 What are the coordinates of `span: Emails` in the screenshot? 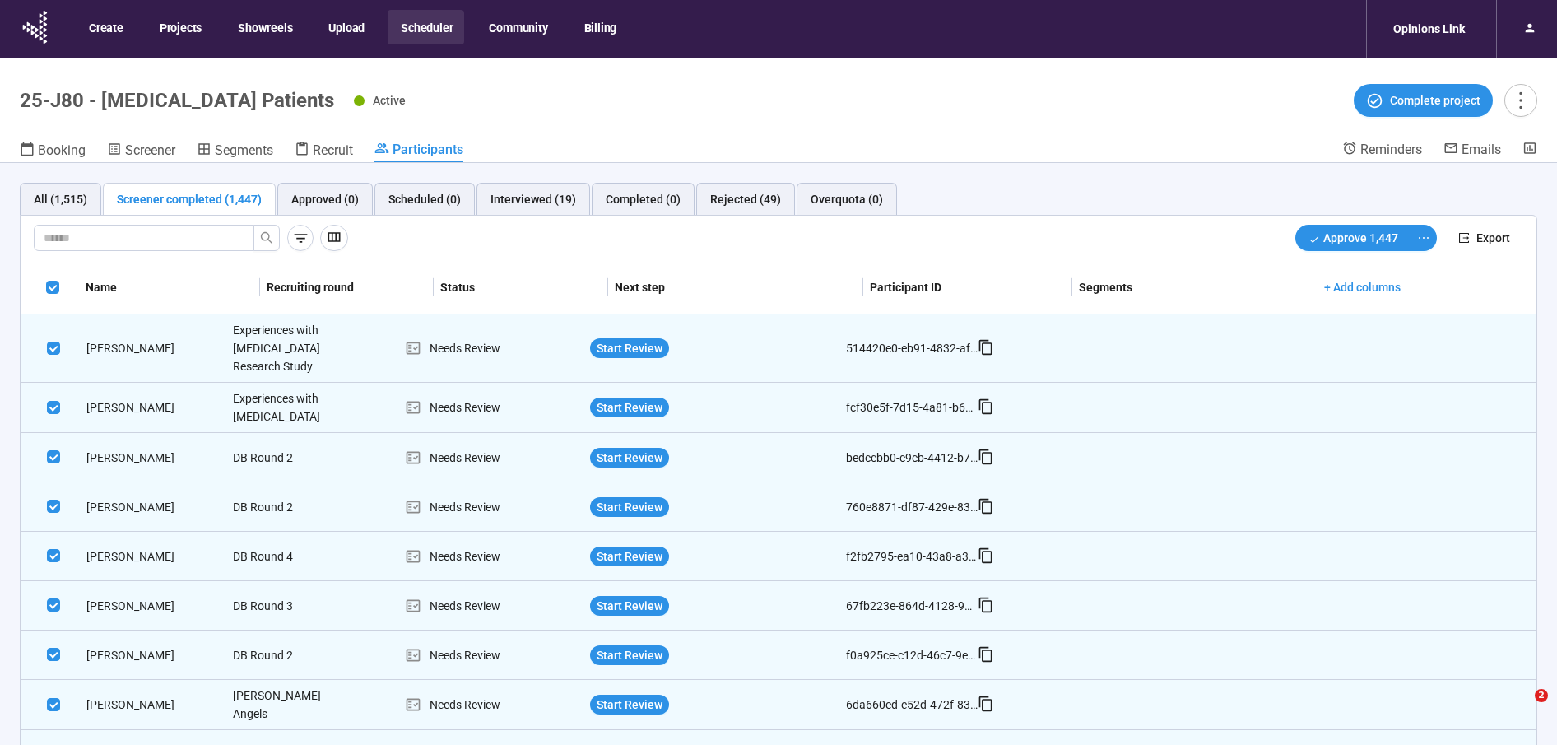 It's located at (1482, 149).